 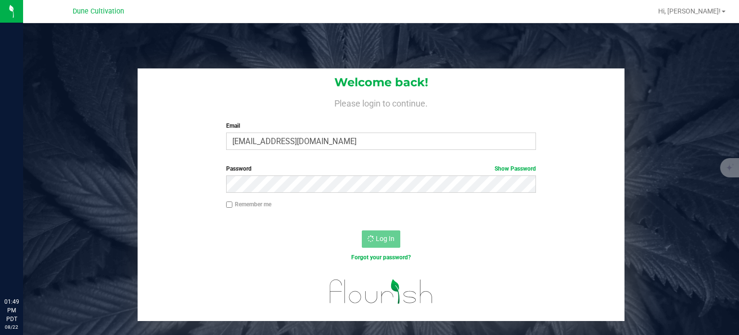 What do you see at coordinates (381, 102) in the screenshot?
I see `h4: Please login to continue.` at bounding box center [381, 102].